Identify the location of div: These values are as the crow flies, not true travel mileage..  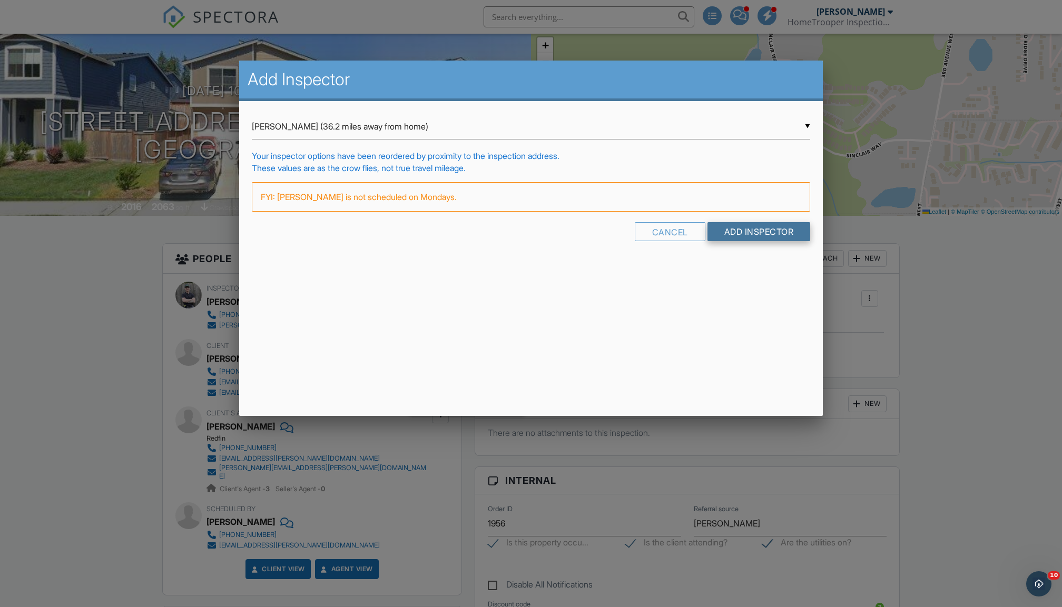
(531, 168).